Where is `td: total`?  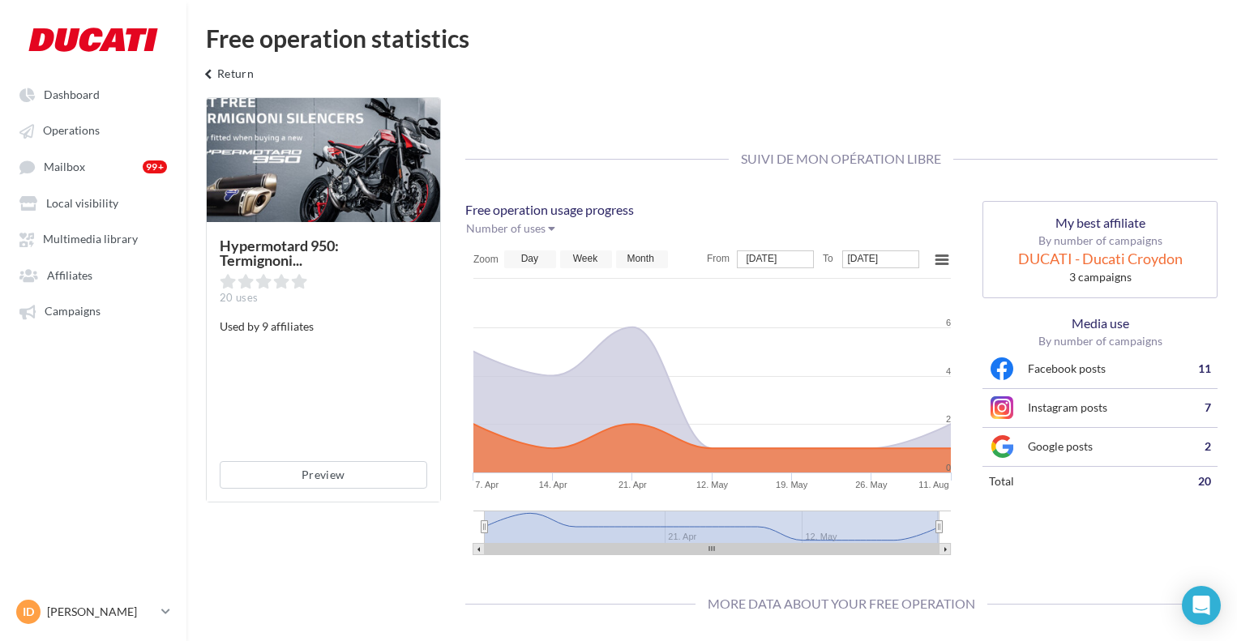 td: total is located at coordinates (1078, 481).